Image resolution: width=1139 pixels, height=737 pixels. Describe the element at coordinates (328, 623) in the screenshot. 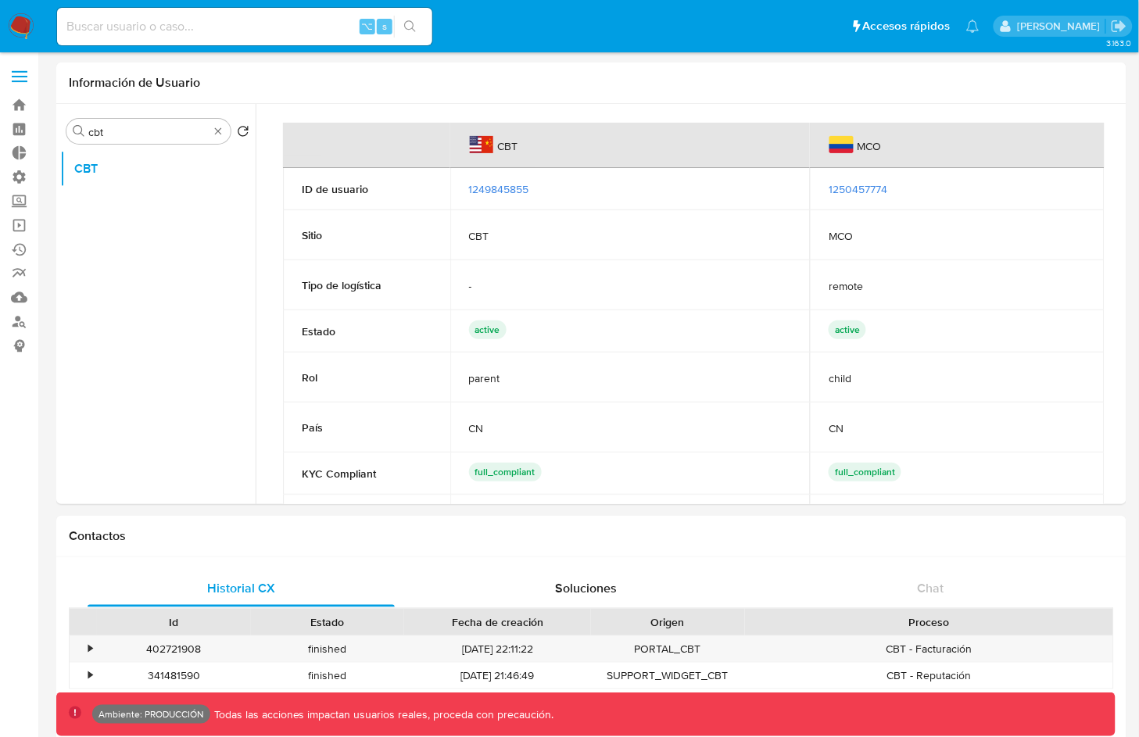

I see `div: Estado` at that location.